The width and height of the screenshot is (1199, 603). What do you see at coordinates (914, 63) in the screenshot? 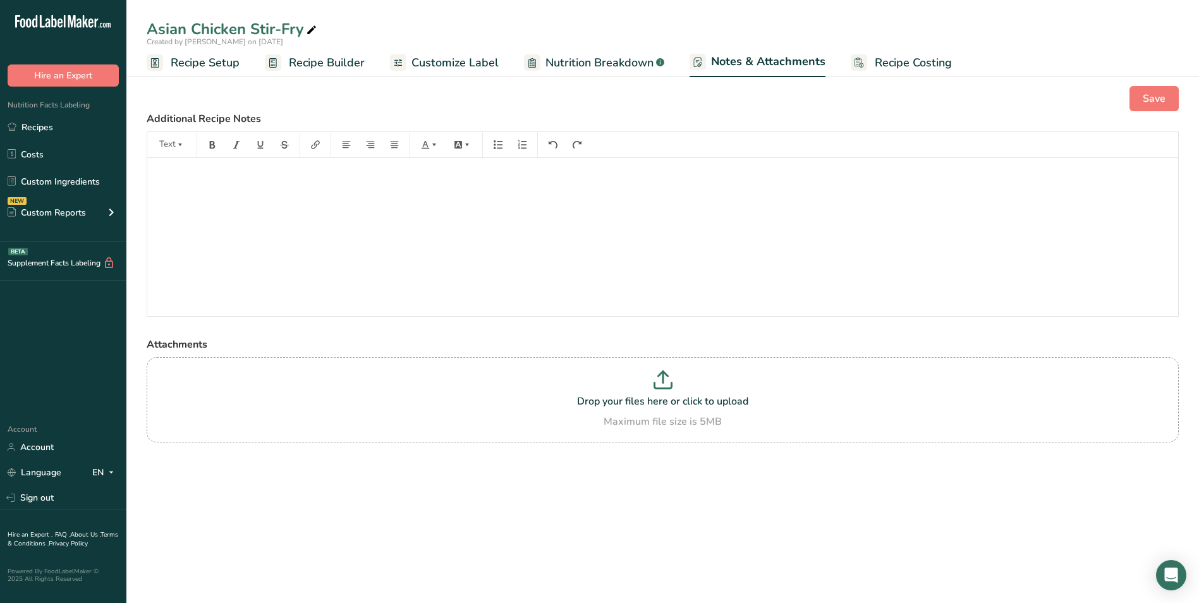
I see `span: Recipe Costing` at bounding box center [914, 63].